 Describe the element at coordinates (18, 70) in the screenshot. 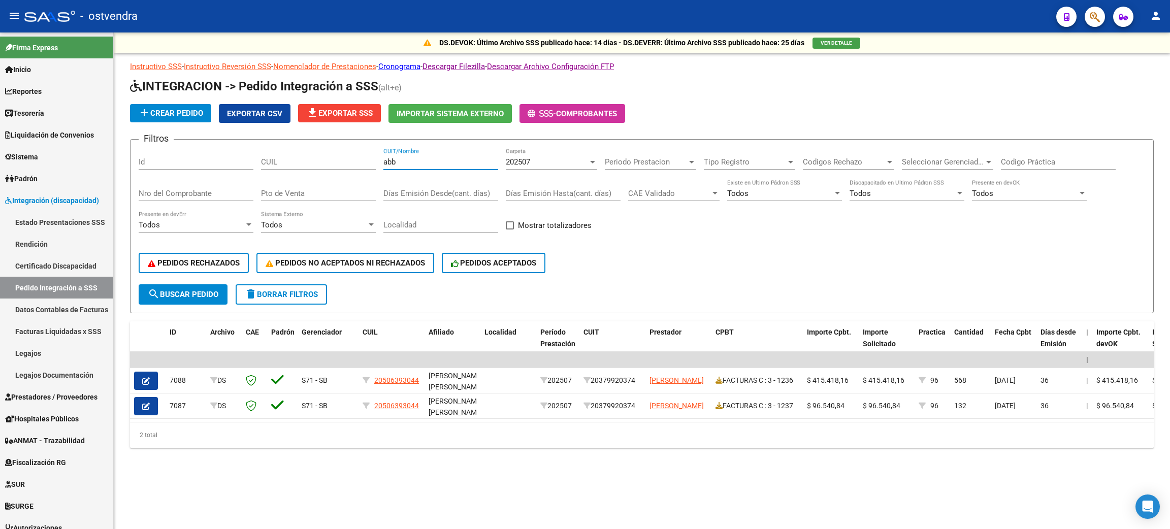

I see `span: Inicio` at that location.